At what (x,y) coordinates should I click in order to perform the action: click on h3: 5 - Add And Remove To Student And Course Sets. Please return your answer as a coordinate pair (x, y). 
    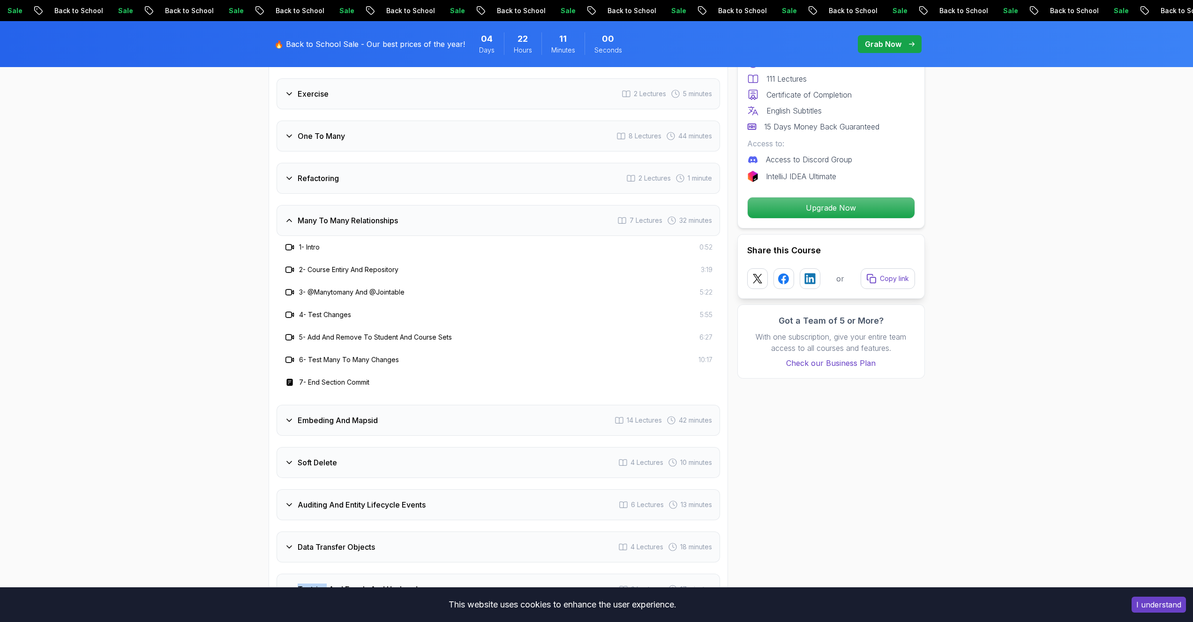
    Looking at the image, I should click on (376, 337).